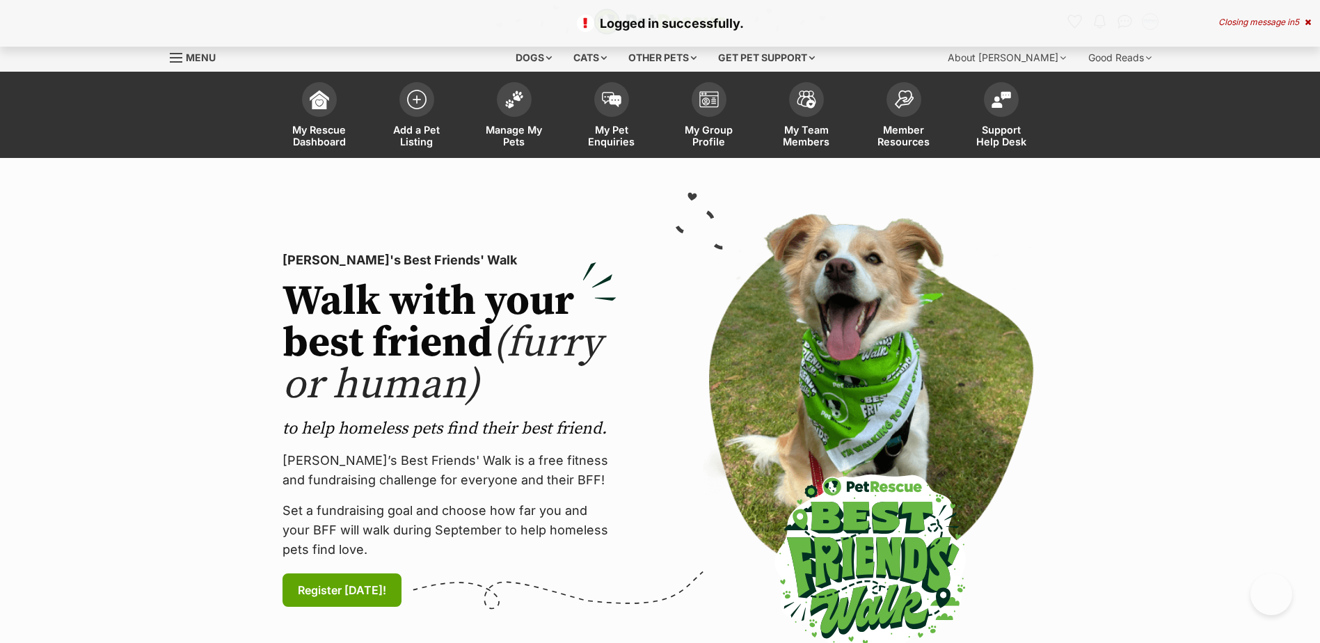 This screenshot has height=643, width=1320. Describe the element at coordinates (1001, 100) in the screenshot. I see `img: help-desk-icon-fdf02630f3aa405de69fd3d07c3f3aa587a6932b1a1747fa1d2bba05be0121f9.svg` at that location.